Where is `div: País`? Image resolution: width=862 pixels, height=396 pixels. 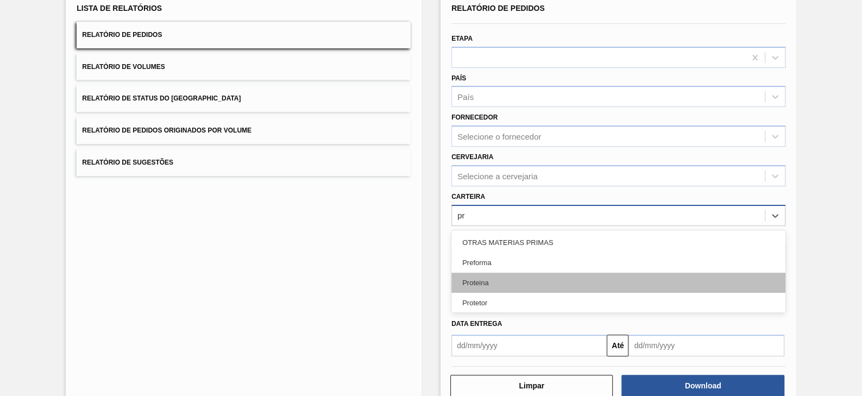
div: País is located at coordinates (466, 97).